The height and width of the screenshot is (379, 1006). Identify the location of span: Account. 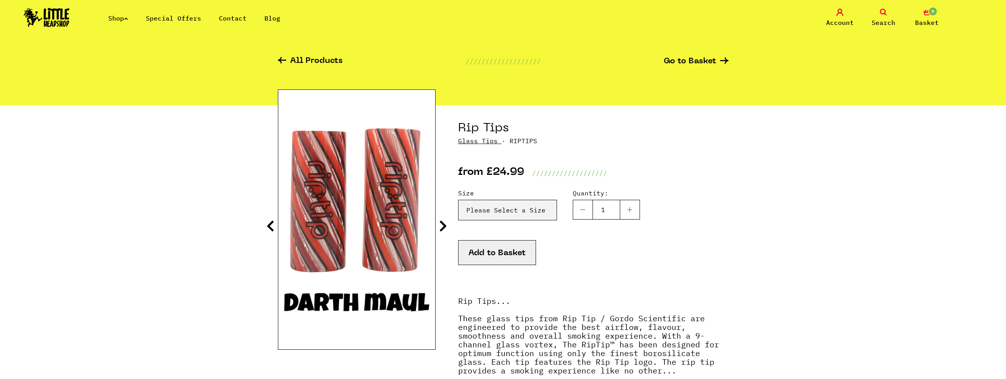
(840, 23).